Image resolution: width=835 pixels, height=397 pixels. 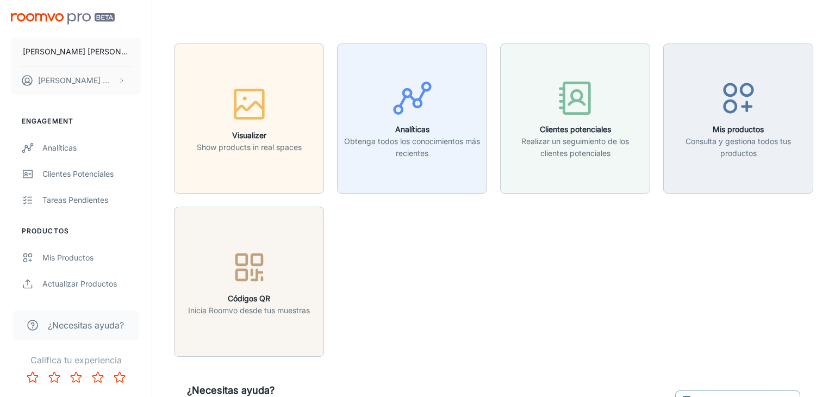 What do you see at coordinates (412, 117) in the screenshot?
I see `a: AnalíticasObtenga todos los conocimientos más recientes` at bounding box center [412, 117].